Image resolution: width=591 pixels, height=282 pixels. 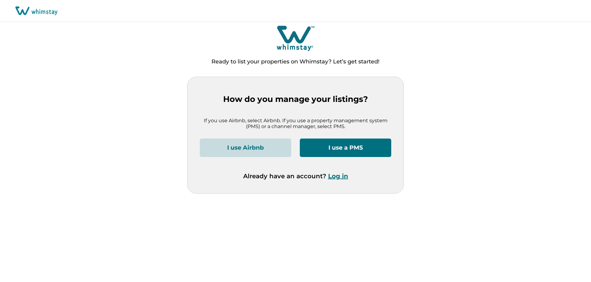 I want to click on p: Already have an account?, so click(x=295, y=176).